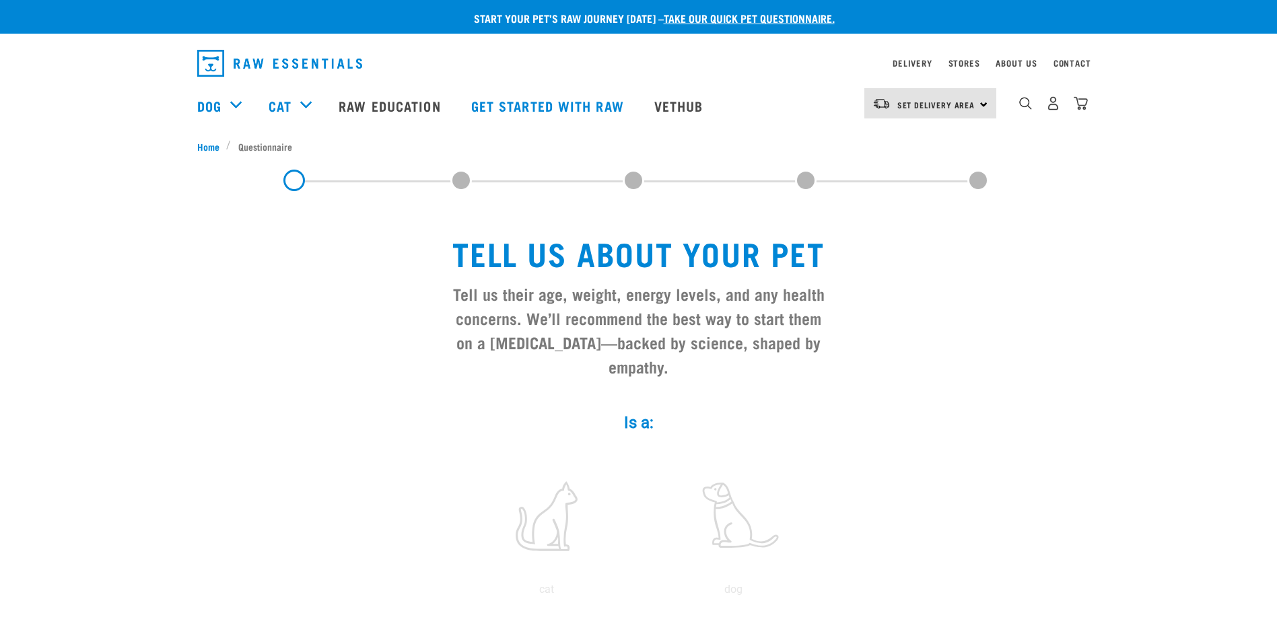 This screenshot has height=642, width=1277. Describe the element at coordinates (391, 106) in the screenshot. I see `a: Raw Education` at that location.